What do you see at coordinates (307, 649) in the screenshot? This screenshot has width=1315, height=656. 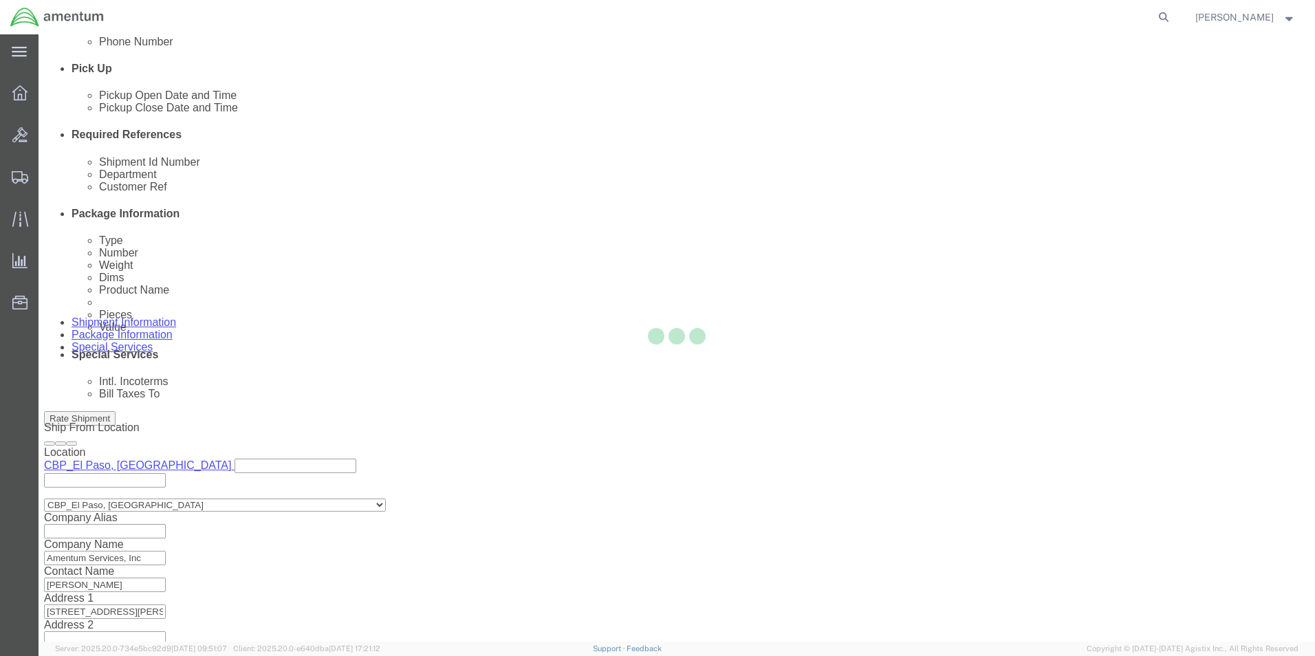 I see `span: Client: 2025.20.0-e640dba` at bounding box center [307, 649].